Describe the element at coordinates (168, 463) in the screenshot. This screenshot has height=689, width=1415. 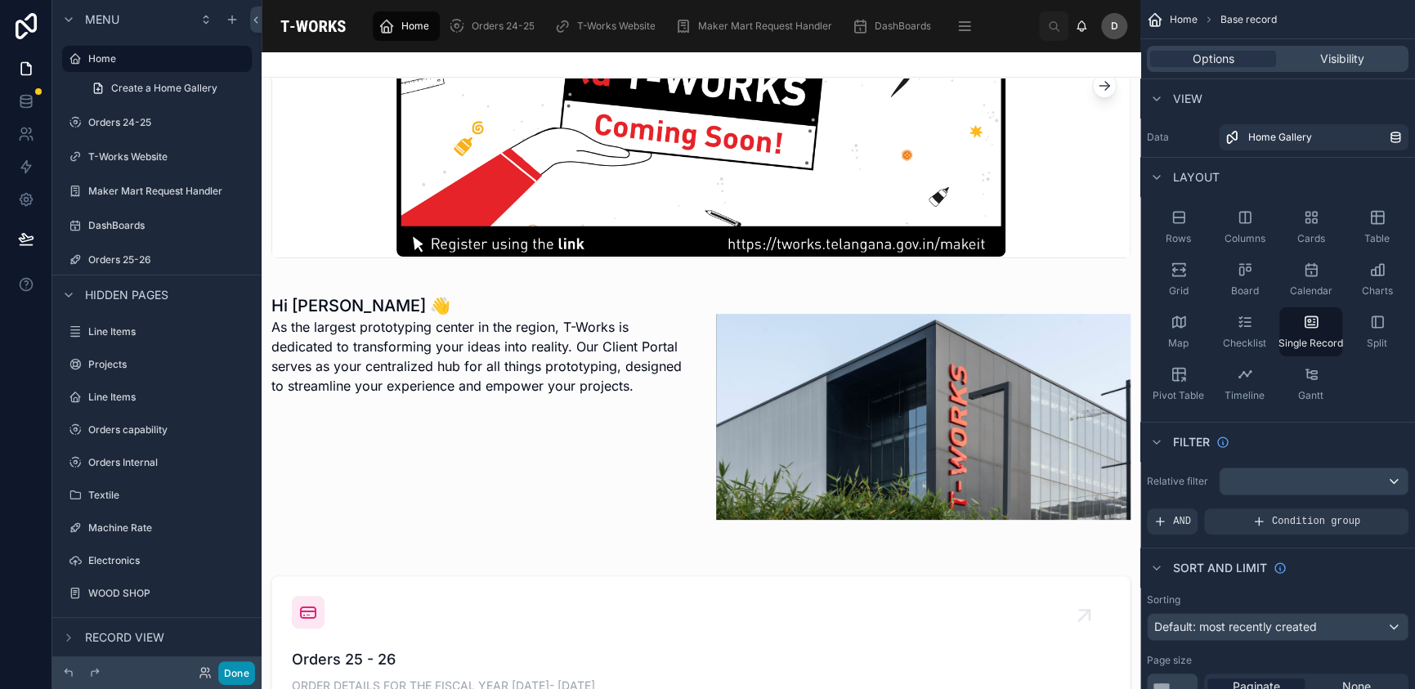
I see `label: Orders Internal` at that location.